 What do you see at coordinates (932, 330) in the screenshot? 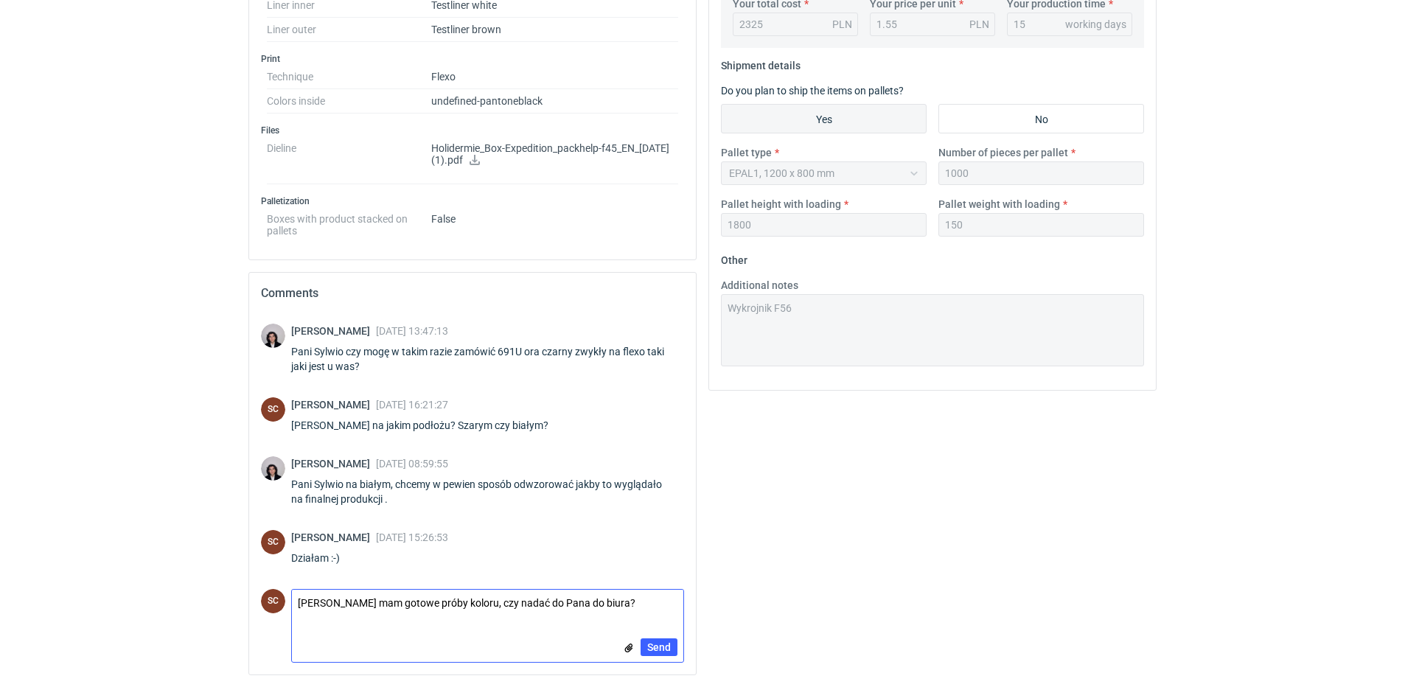
I see `textarea: Wykrojnik F56` at bounding box center [932, 330].